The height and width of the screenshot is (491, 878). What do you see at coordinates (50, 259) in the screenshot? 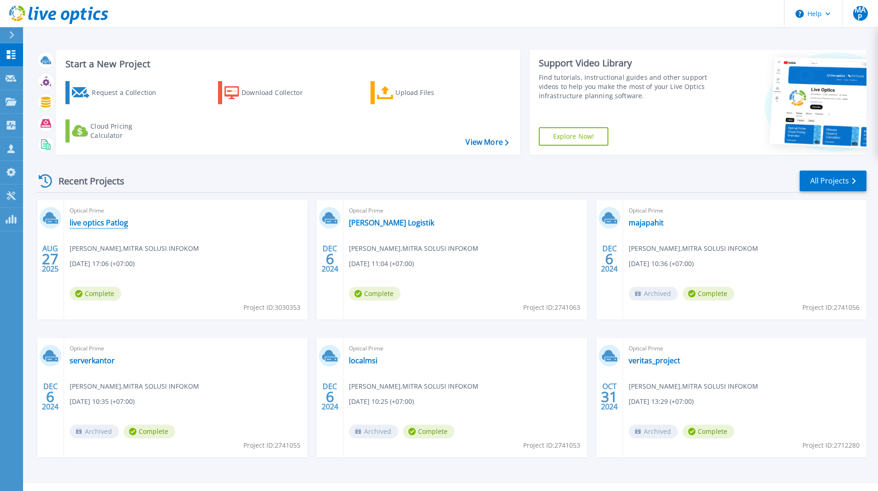
I see `span: 27` at bounding box center [50, 259].